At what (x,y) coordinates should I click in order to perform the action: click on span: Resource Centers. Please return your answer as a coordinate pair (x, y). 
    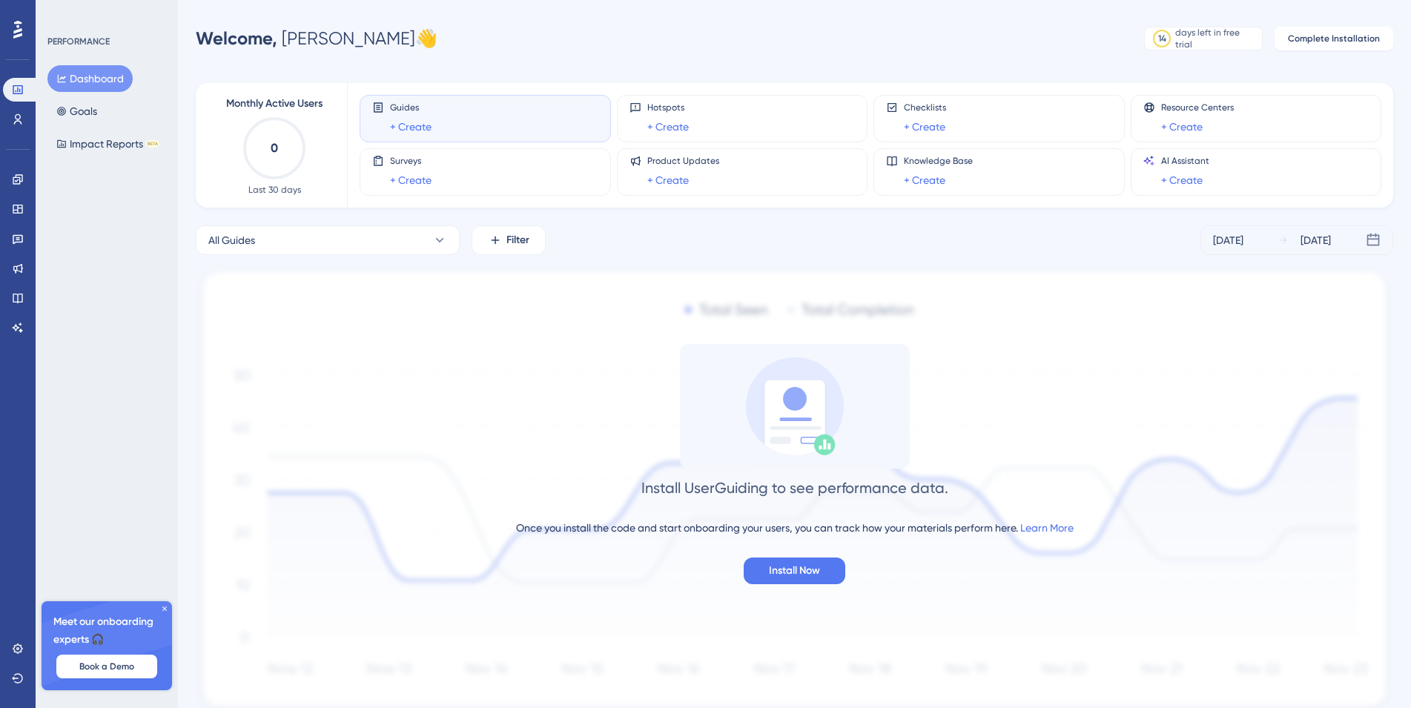
    Looking at the image, I should click on (1198, 108).